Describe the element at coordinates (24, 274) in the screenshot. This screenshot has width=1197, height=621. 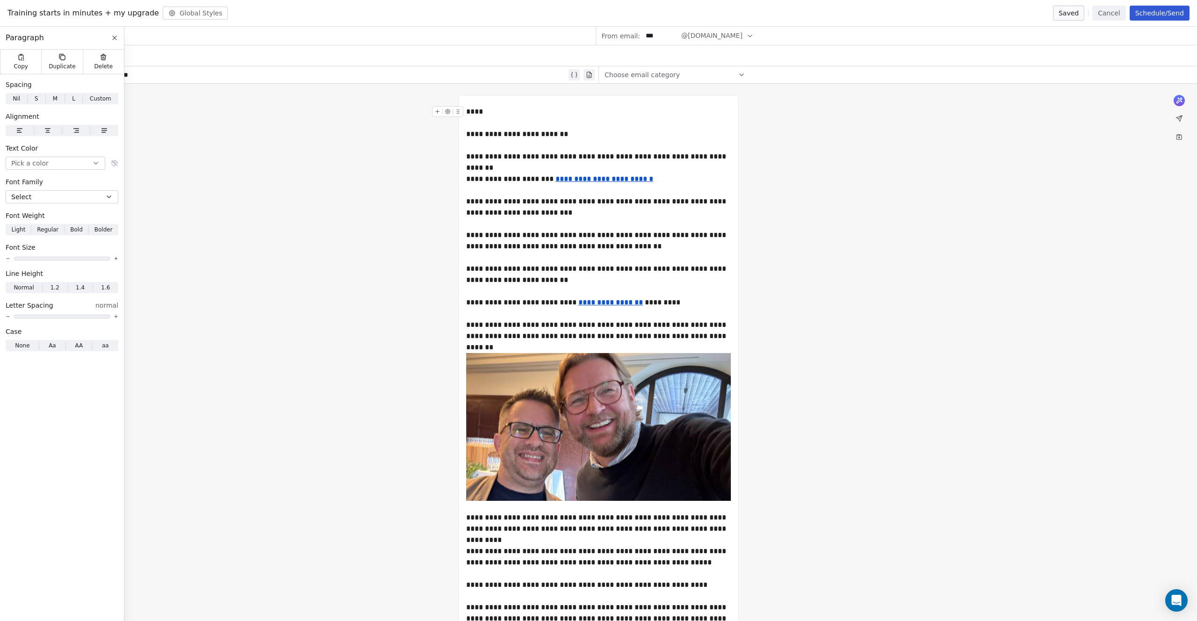
I see `span: Line Height` at that location.